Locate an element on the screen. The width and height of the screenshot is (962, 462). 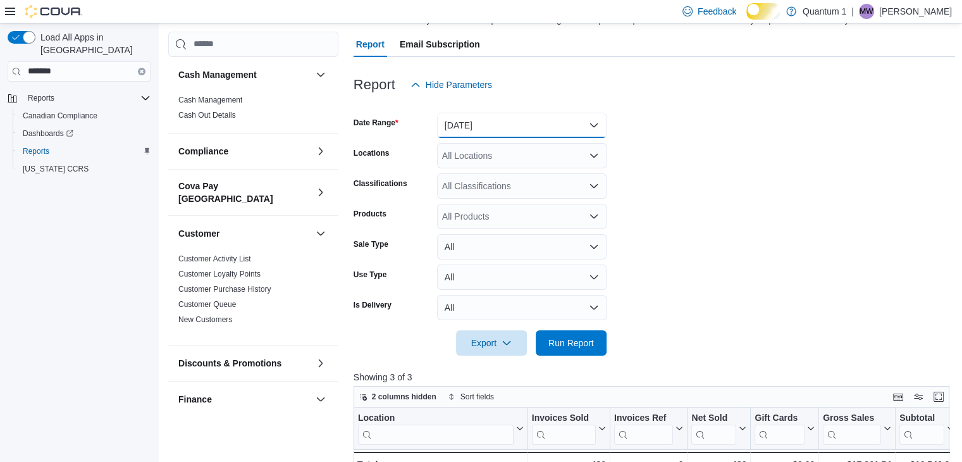
p: Showing 3 of 3 is located at coordinates (654, 377).